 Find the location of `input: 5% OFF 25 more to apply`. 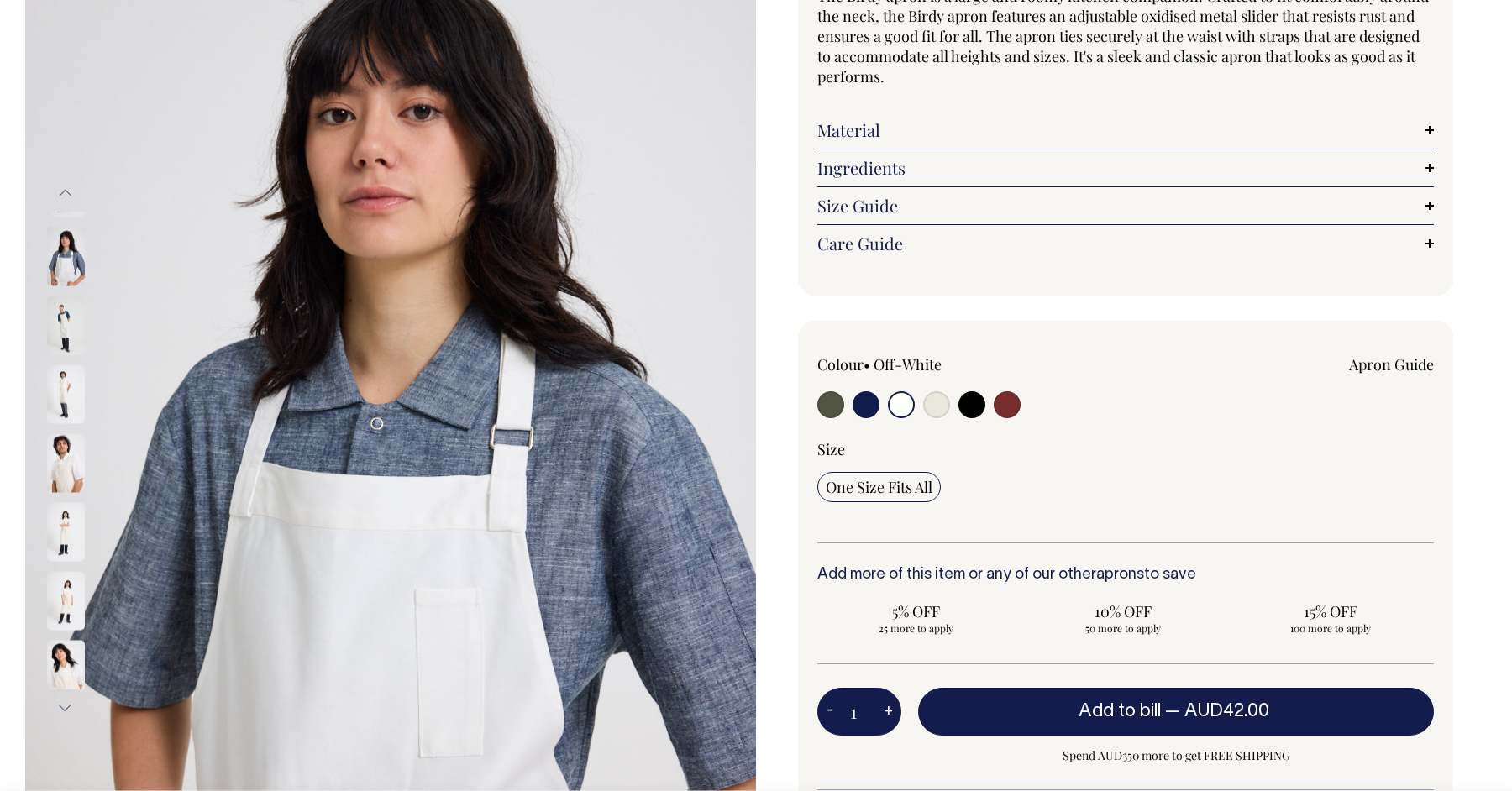

input: 5% OFF 25 more to apply is located at coordinates (916, 618).